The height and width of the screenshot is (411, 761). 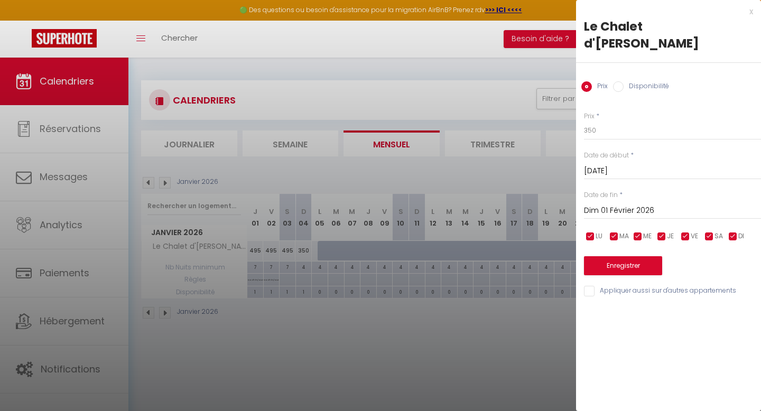 What do you see at coordinates (624, 236) in the screenshot?
I see `span: MA` at bounding box center [624, 236].